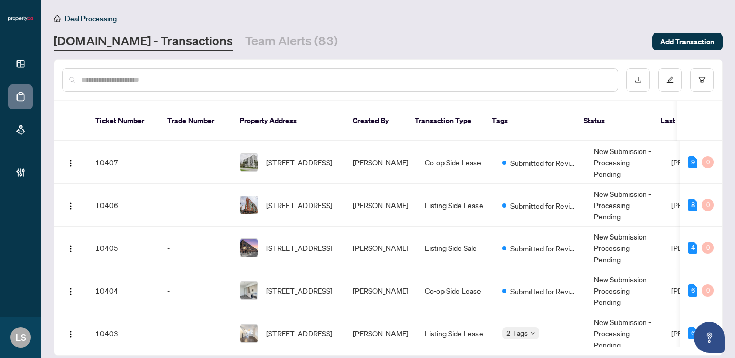  Describe the element at coordinates (123, 333) in the screenshot. I see `td: 10403` at that location.